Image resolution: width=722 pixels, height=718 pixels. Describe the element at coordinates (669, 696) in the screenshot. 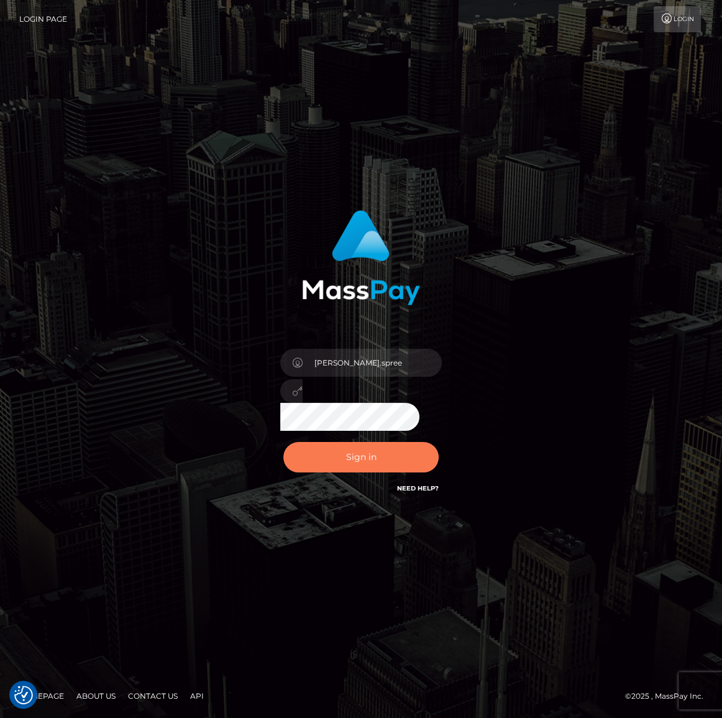

I see `div: © 2025 , MassPay Inc.` at that location.